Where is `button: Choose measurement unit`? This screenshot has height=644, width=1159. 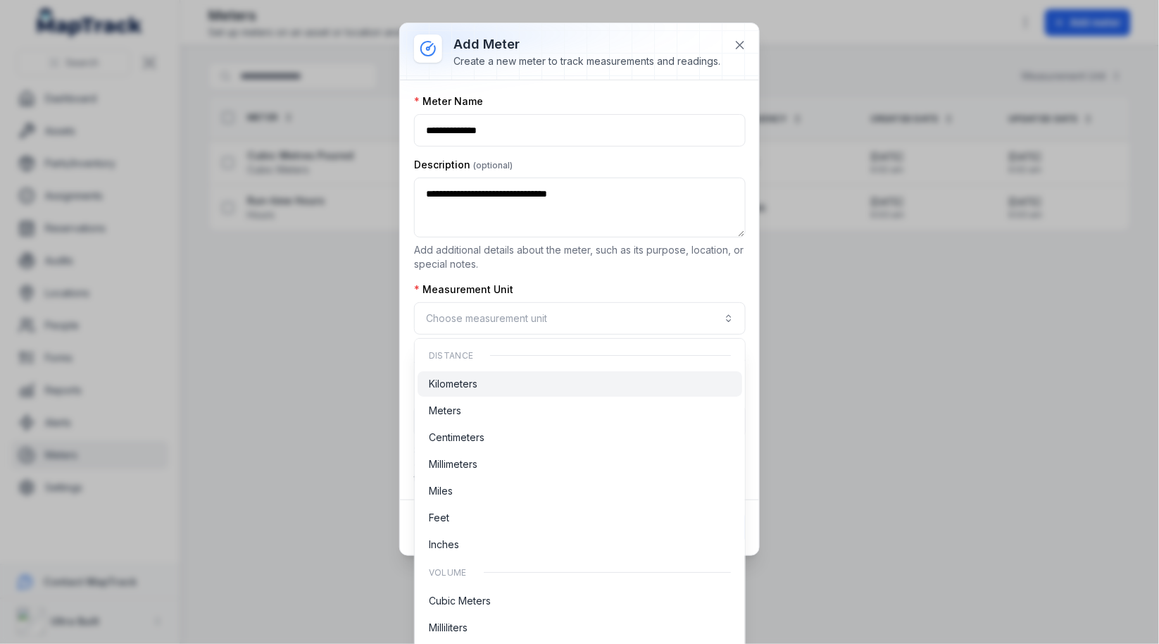 button: Choose measurement unit is located at coordinates (579, 318).